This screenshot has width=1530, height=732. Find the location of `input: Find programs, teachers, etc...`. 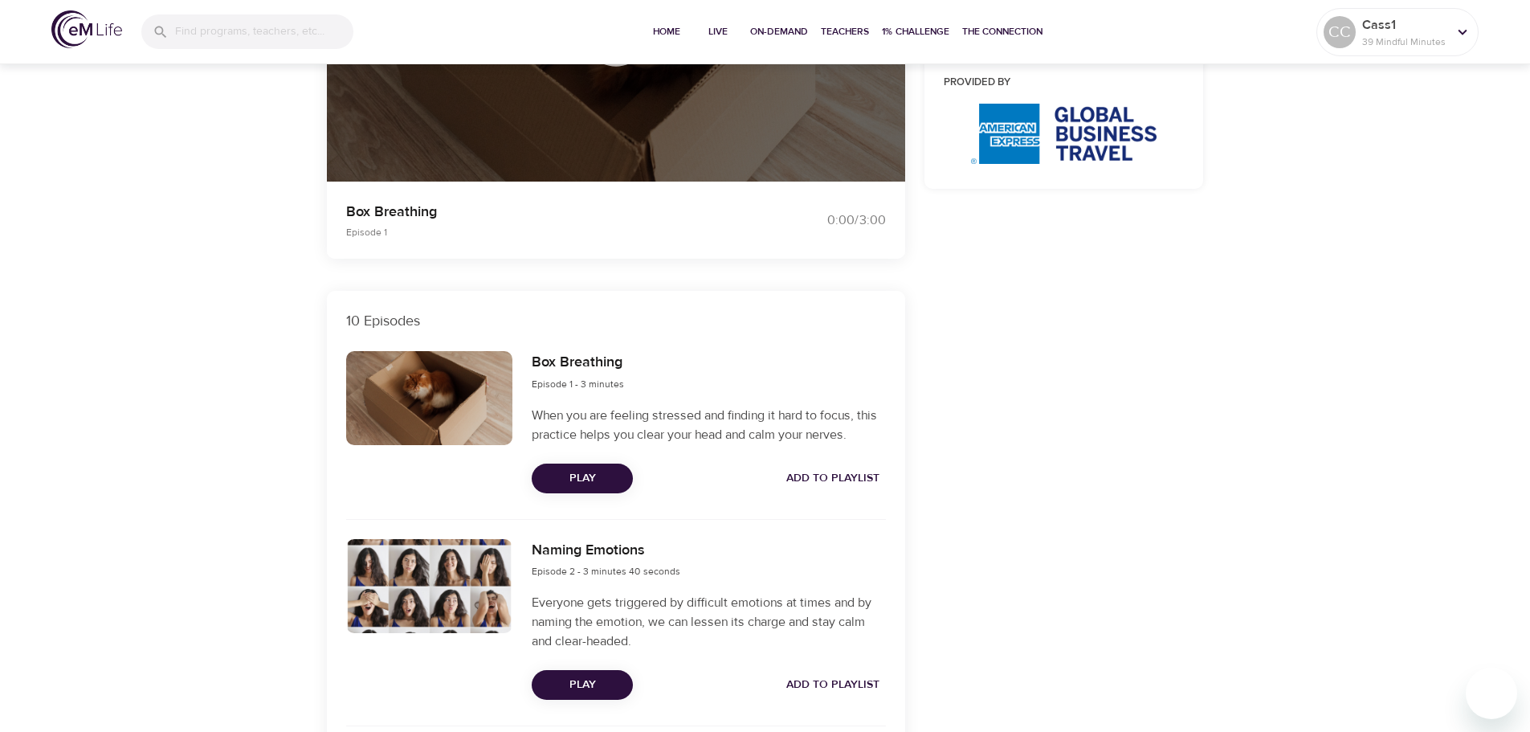

input: Find programs, teachers, etc... is located at coordinates (264, 31).